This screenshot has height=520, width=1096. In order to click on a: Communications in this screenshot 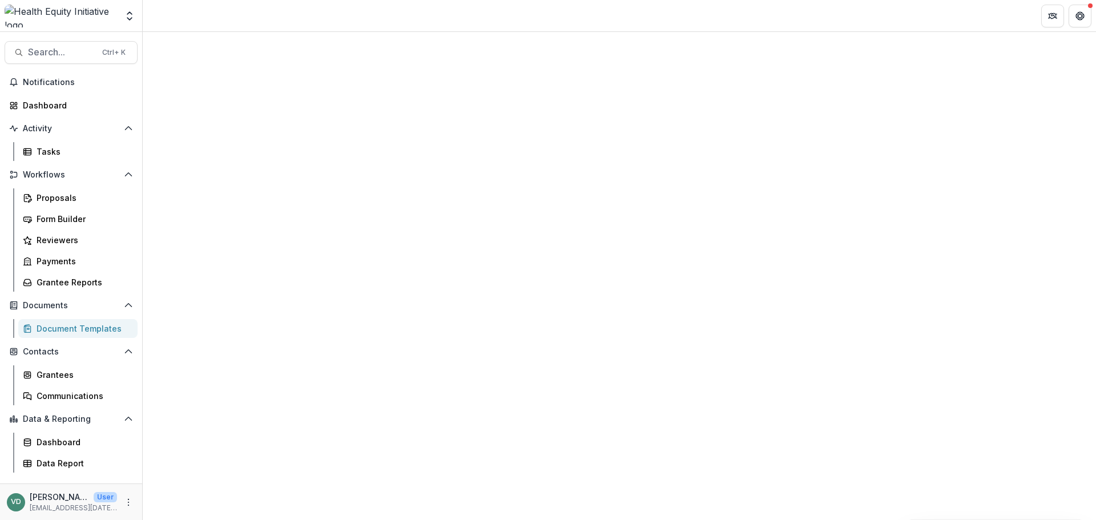, I will do `click(78, 396)`.